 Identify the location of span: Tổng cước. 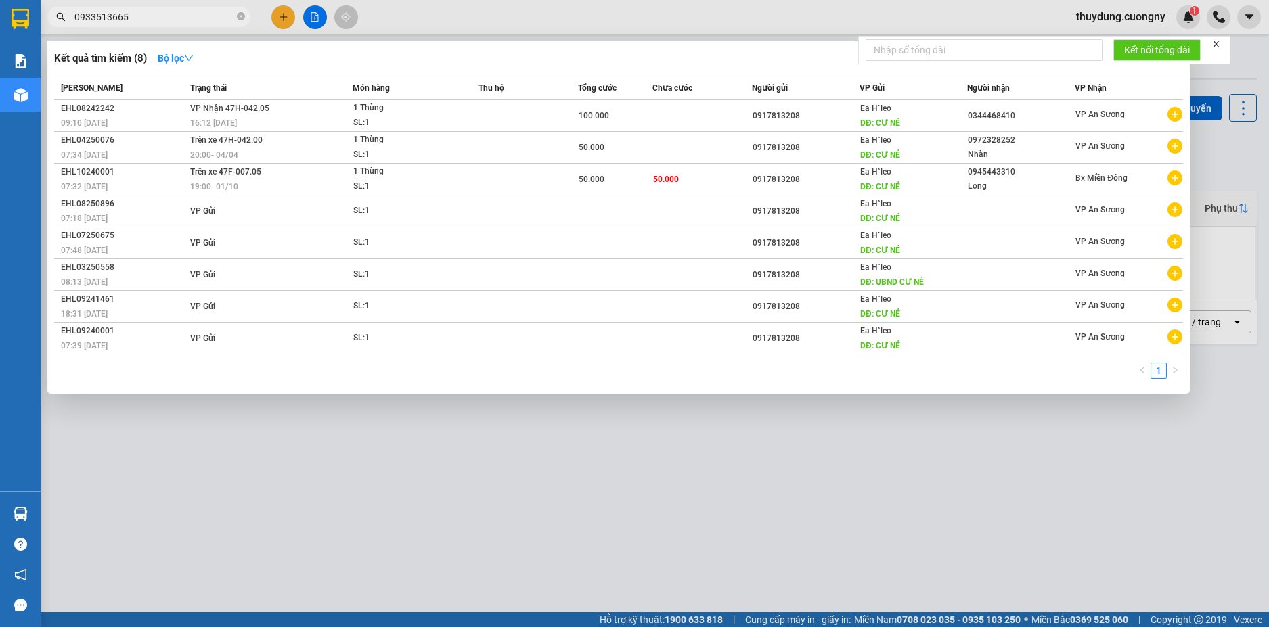
(597, 88).